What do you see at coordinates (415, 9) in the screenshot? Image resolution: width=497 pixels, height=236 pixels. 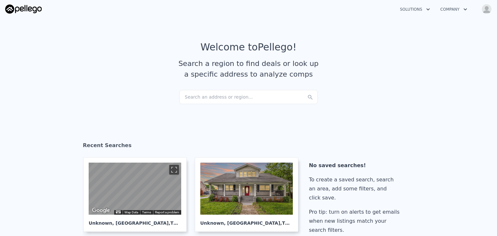 I see `button: Solutions` at bounding box center [415, 9].